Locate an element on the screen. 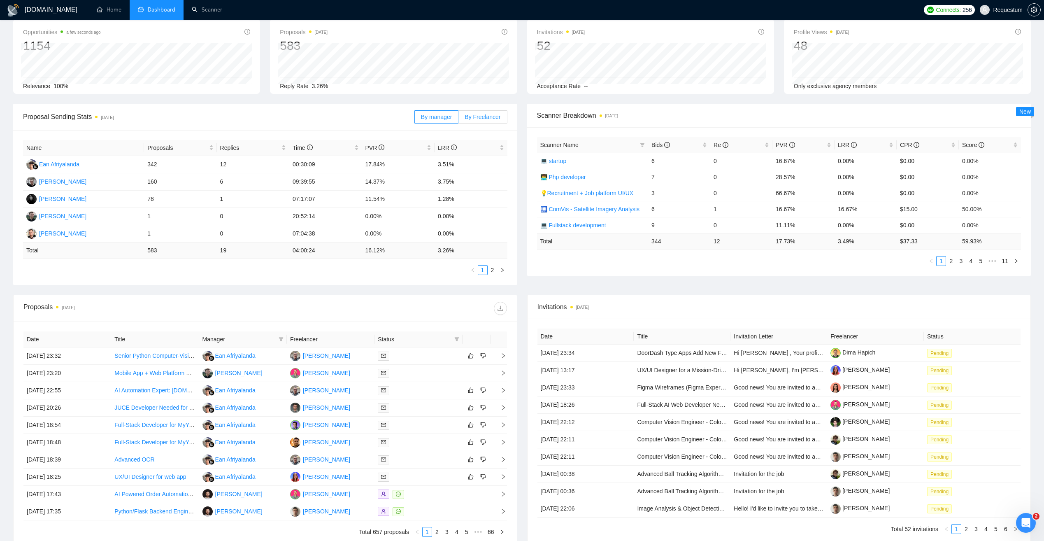  span: Acceptance Rate is located at coordinates (559, 86).